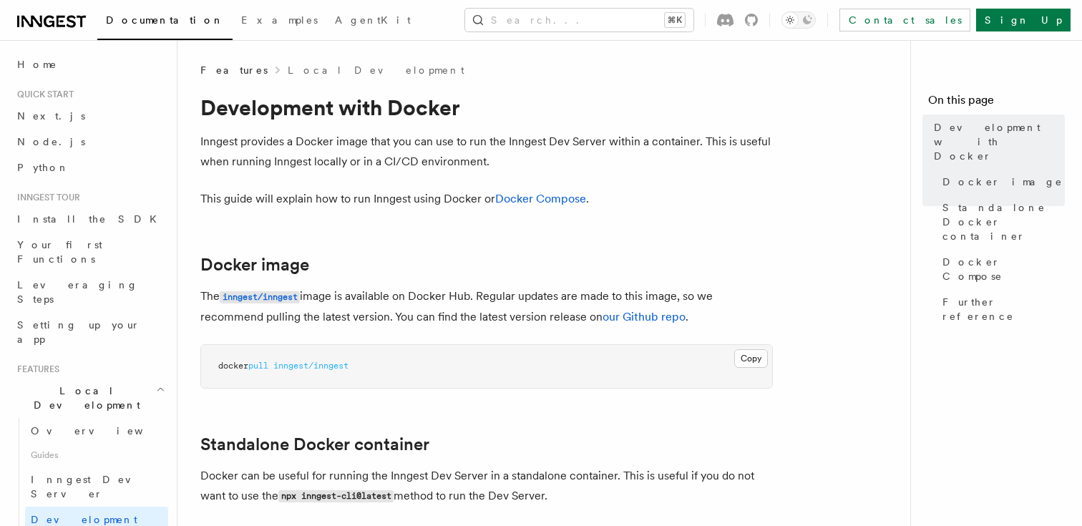  I want to click on span: Overview, so click(105, 431).